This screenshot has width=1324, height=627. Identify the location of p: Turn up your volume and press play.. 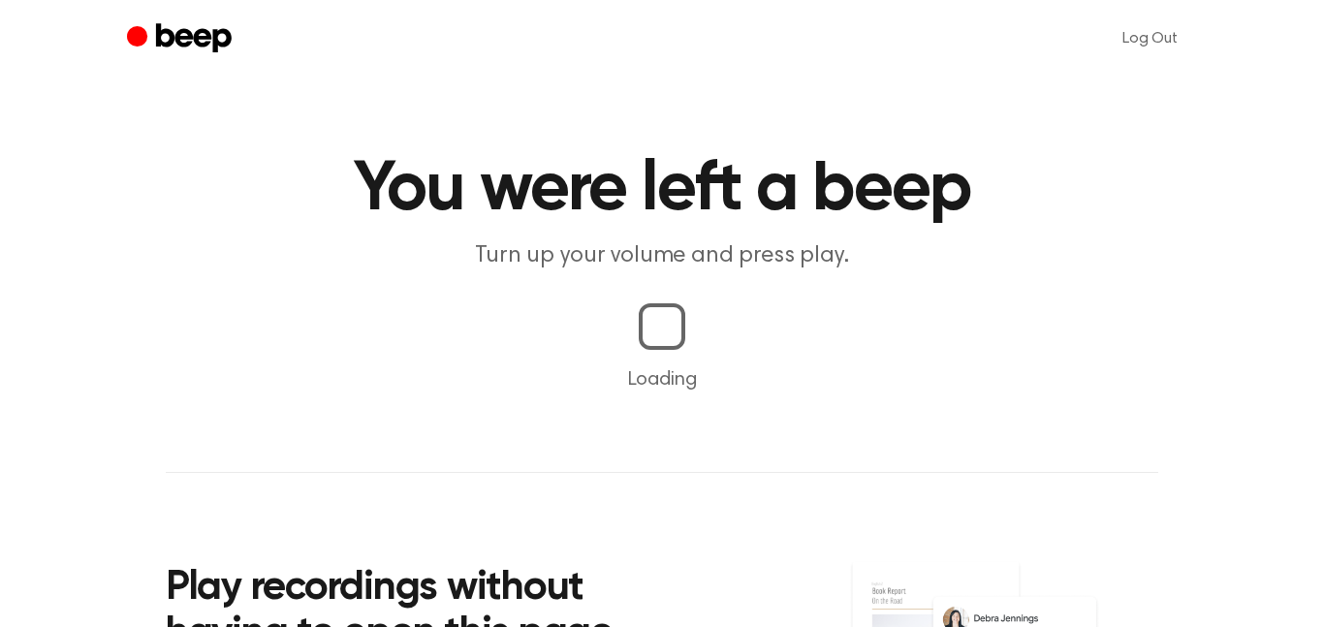
(662, 256).